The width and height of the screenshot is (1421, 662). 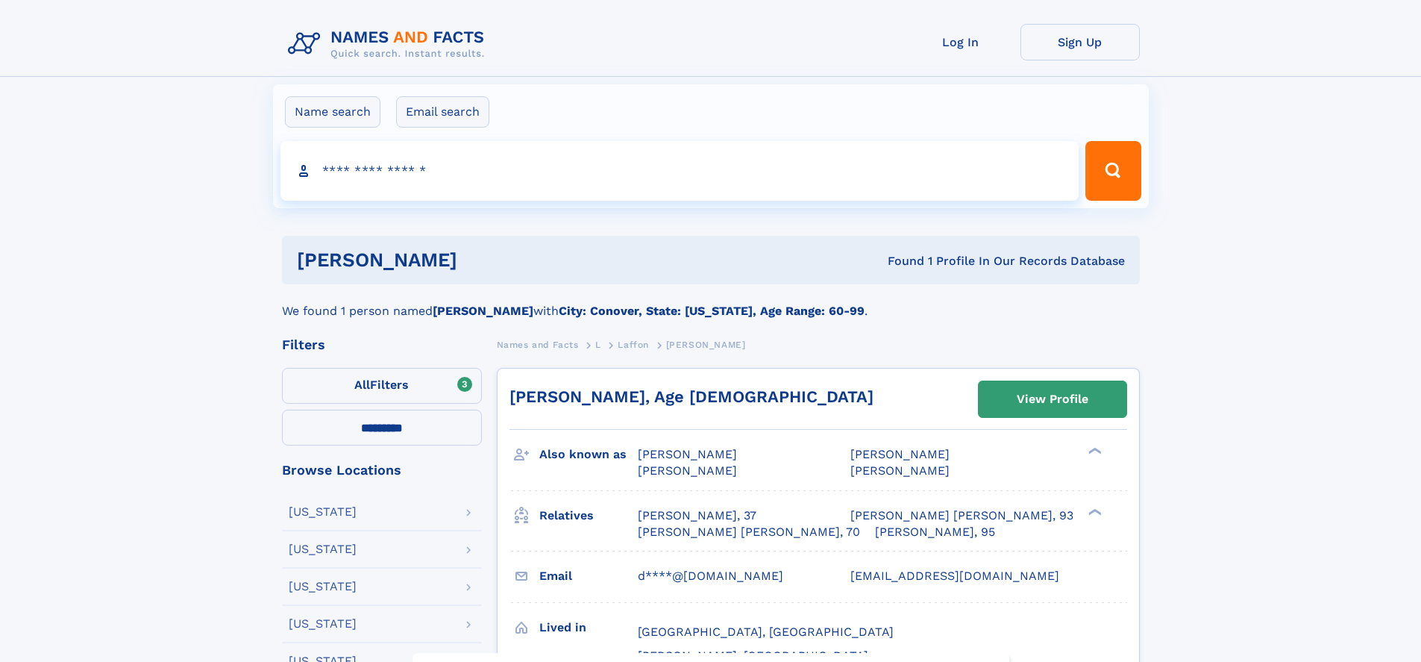 I want to click on div: Found 1 Profile In Our Records Database, so click(x=898, y=261).